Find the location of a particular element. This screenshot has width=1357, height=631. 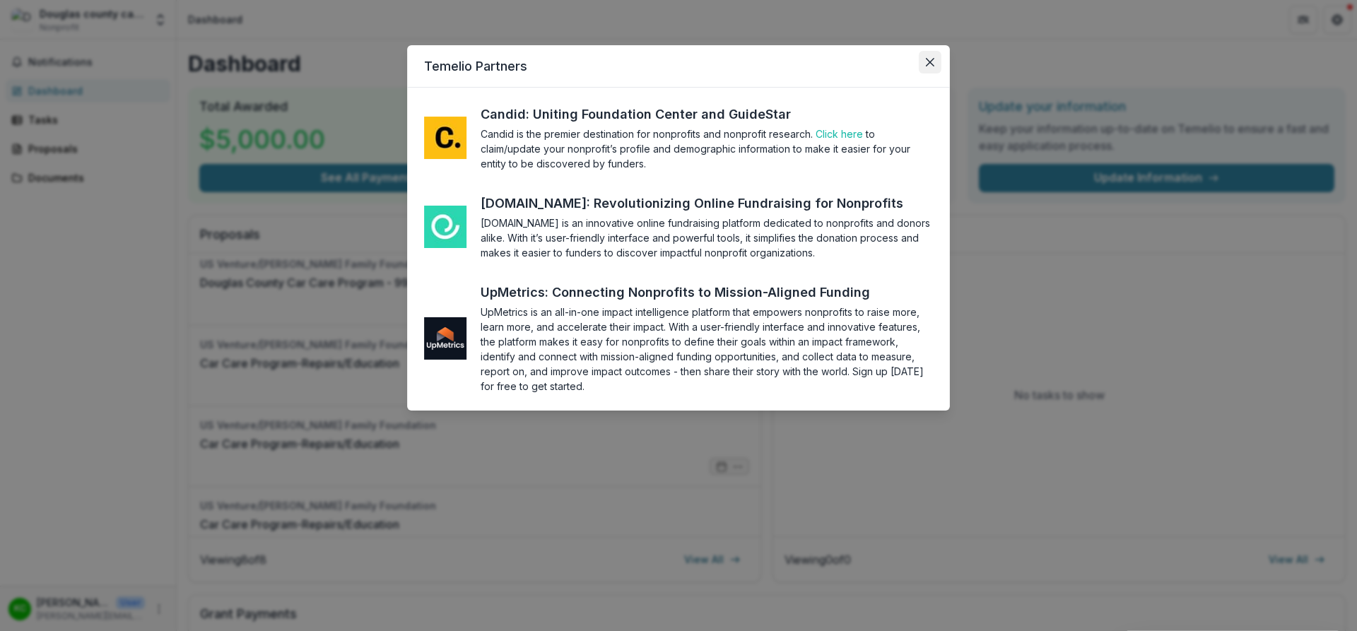

a: Candid: Uniting Foundation Center and GuideStar is located at coordinates (649, 114).